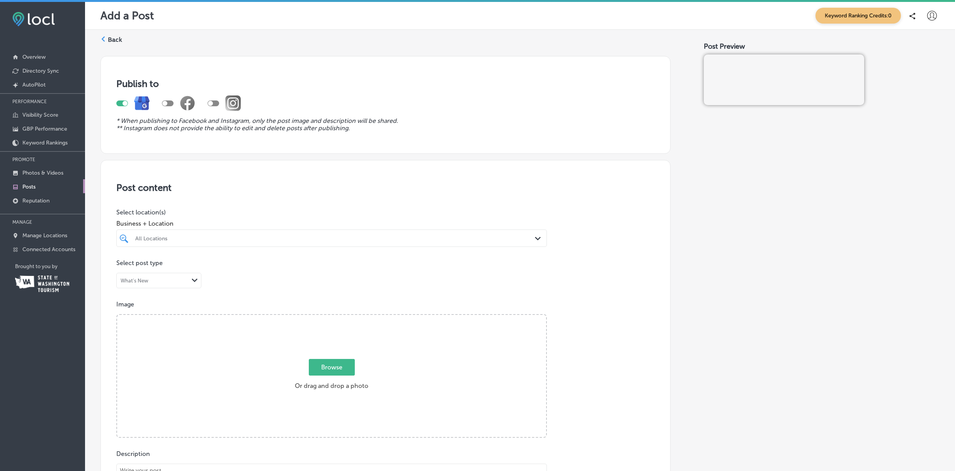 This screenshot has width=955, height=471. Describe the element at coordinates (40, 115) in the screenshot. I see `p: Visibility Score` at that location.